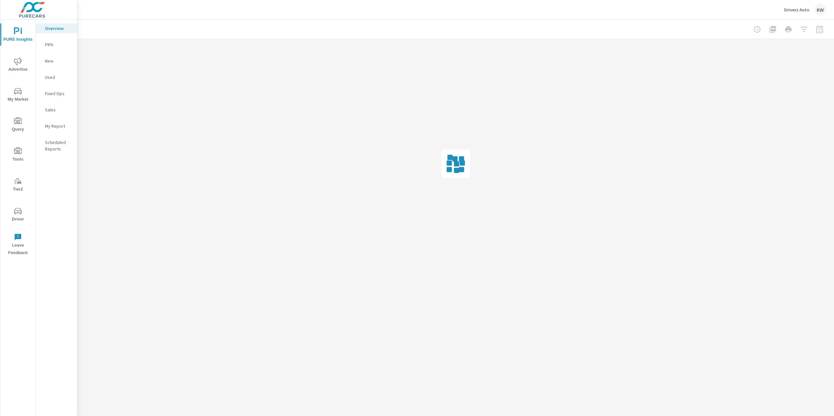  I want to click on p: Sales, so click(58, 110).